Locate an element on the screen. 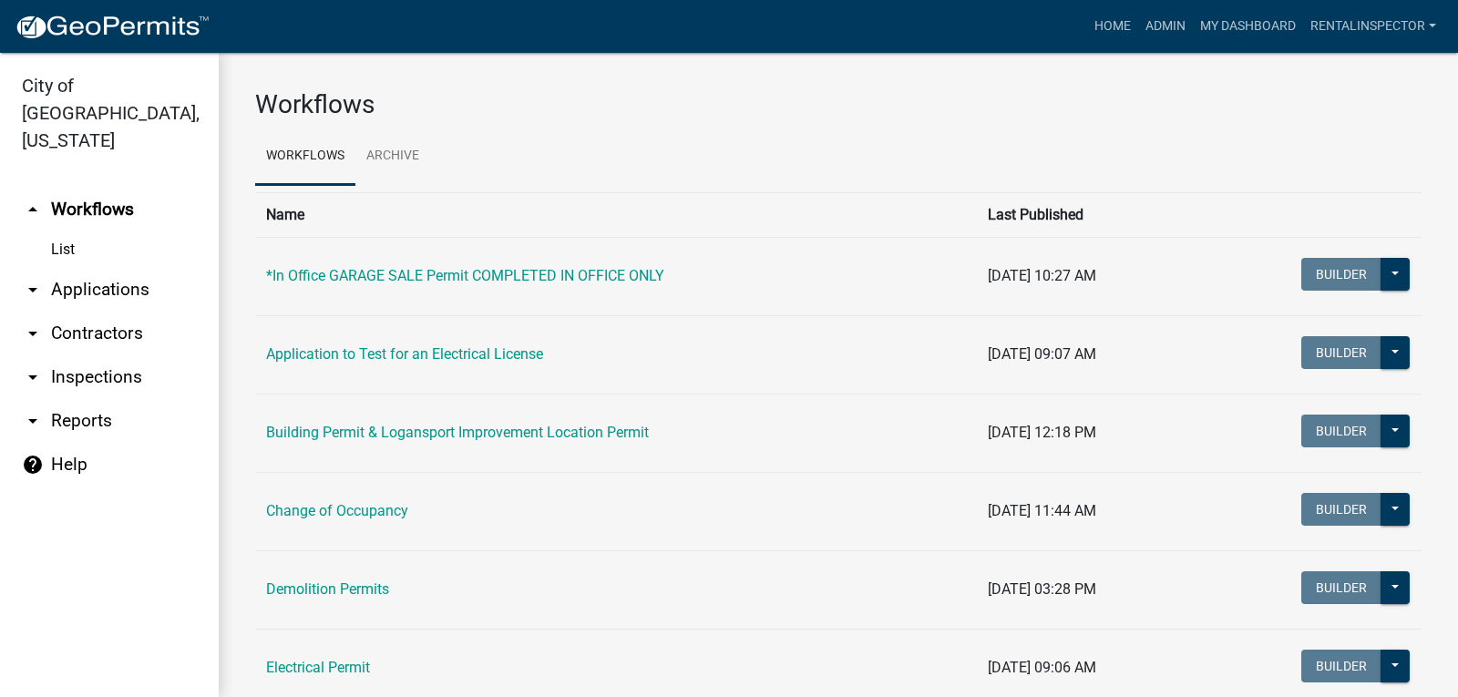 The width and height of the screenshot is (1458, 697). a: Workflows is located at coordinates (305, 157).